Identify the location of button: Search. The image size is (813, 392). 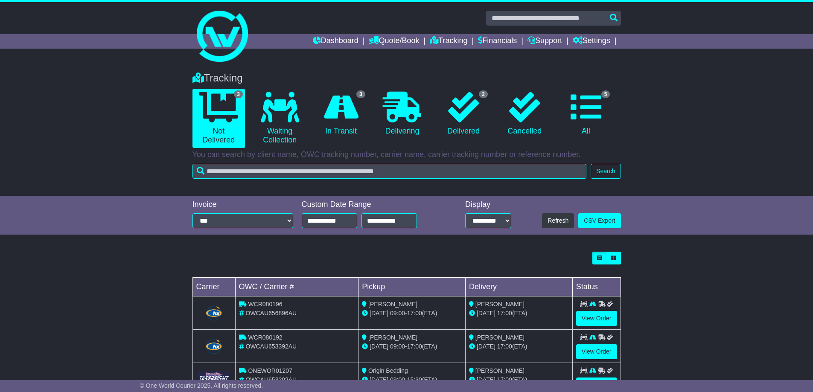
(606, 171).